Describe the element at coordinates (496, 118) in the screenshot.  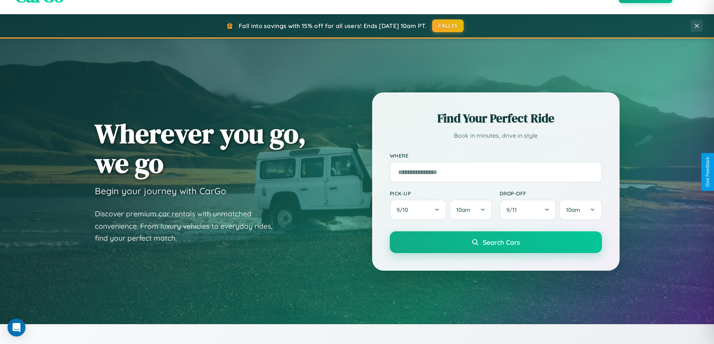
I see `h2: Find Your Perfect Ride` at that location.